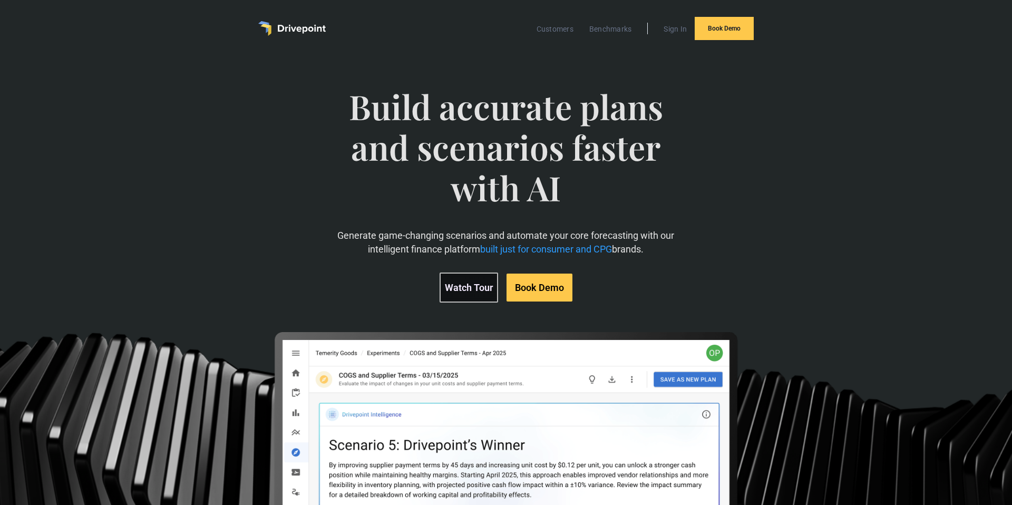 The height and width of the screenshot is (505, 1012). I want to click on span: Build accurate plans and scenarios faster with AI, so click(506, 158).